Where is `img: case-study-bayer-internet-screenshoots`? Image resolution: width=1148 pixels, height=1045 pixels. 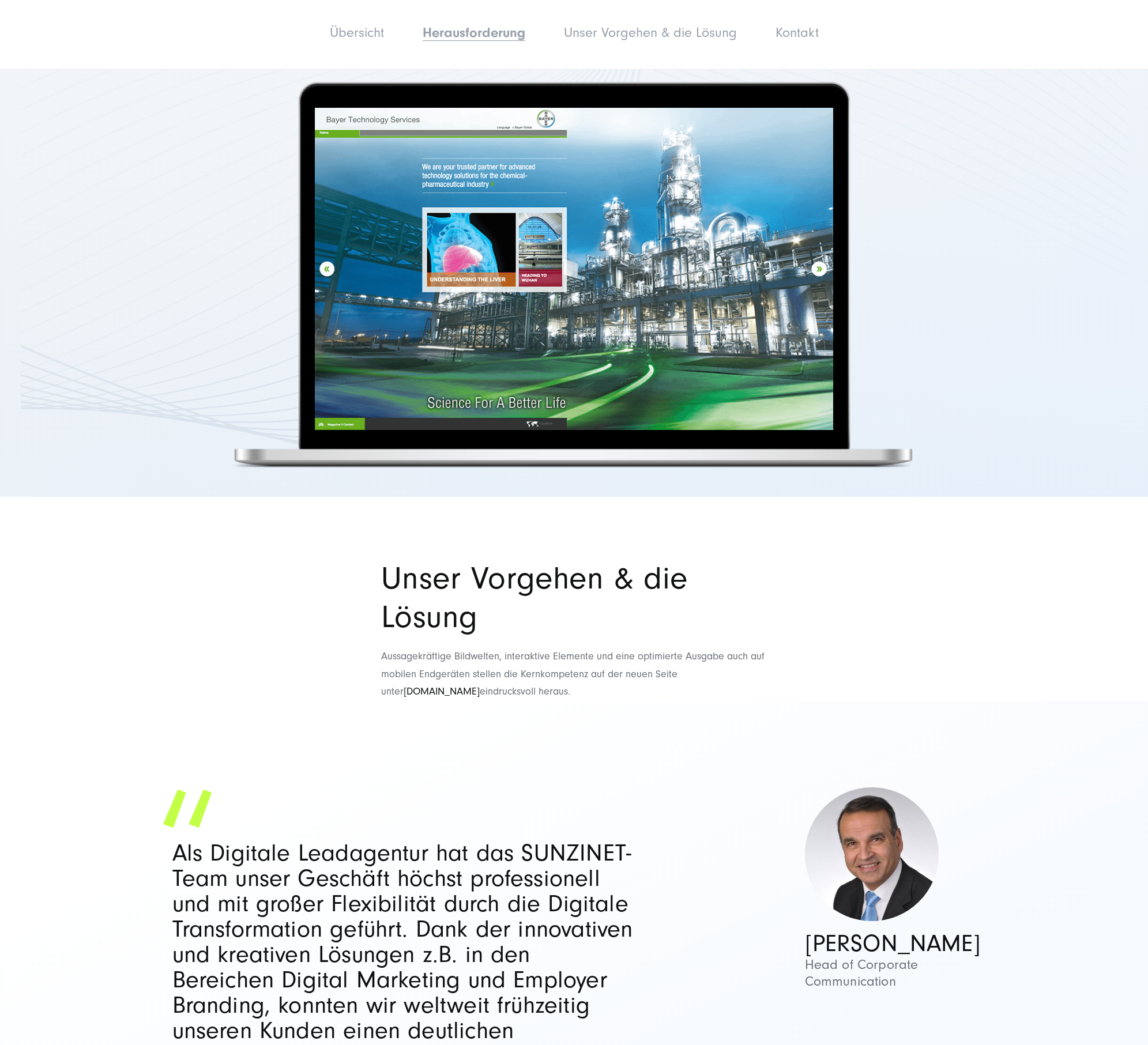
img: case-study-bayer-internet-screenshoots is located at coordinates (573, 269).